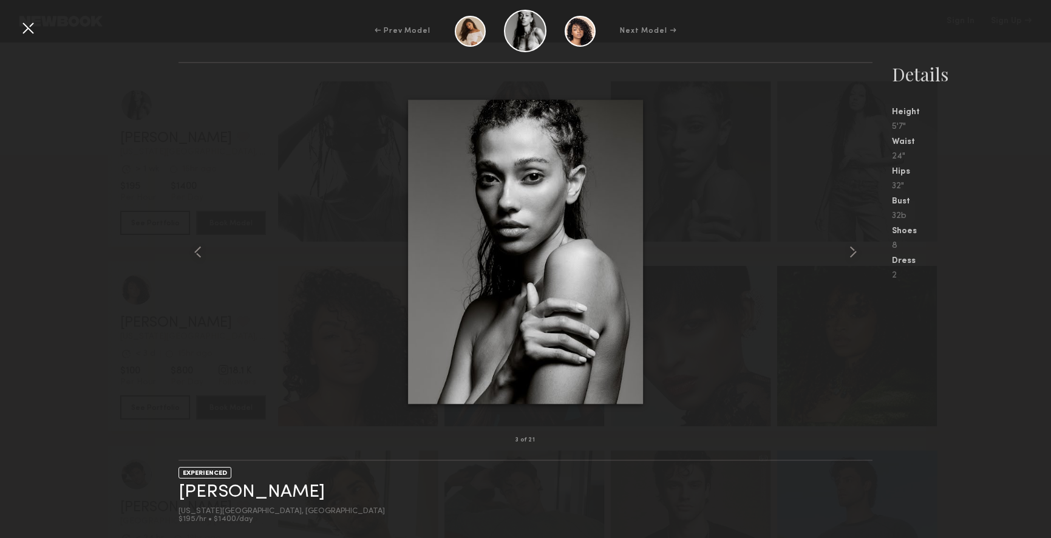 The image size is (1051, 538). I want to click on div: 2, so click(972, 276).